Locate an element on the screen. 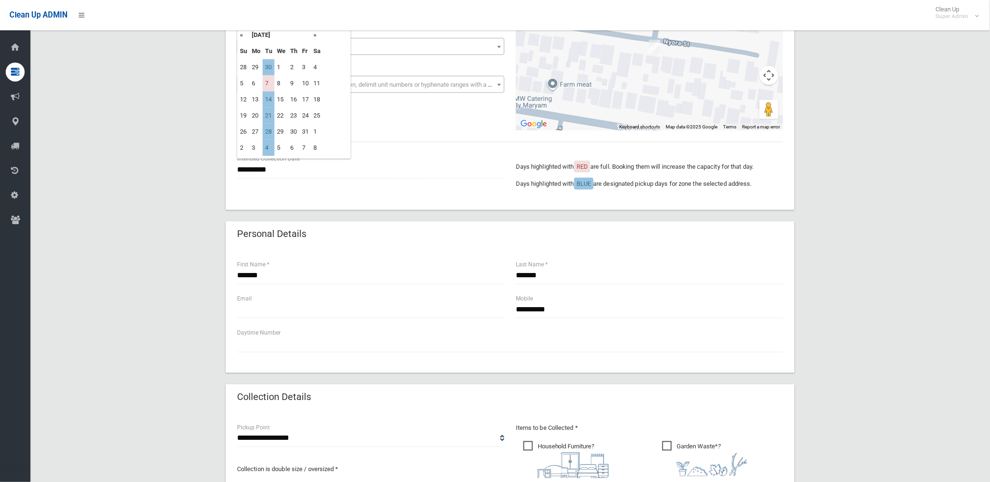  td: 25 is located at coordinates (317, 116).